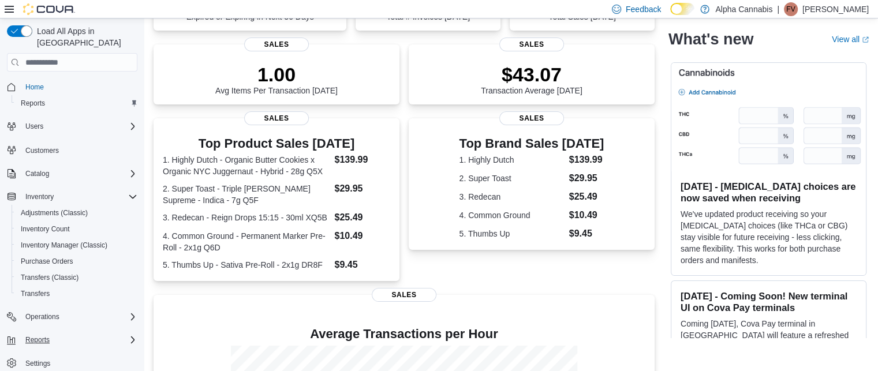  What do you see at coordinates (512, 178) in the screenshot?
I see `dt: 2. Super Toast` at bounding box center [512, 178].